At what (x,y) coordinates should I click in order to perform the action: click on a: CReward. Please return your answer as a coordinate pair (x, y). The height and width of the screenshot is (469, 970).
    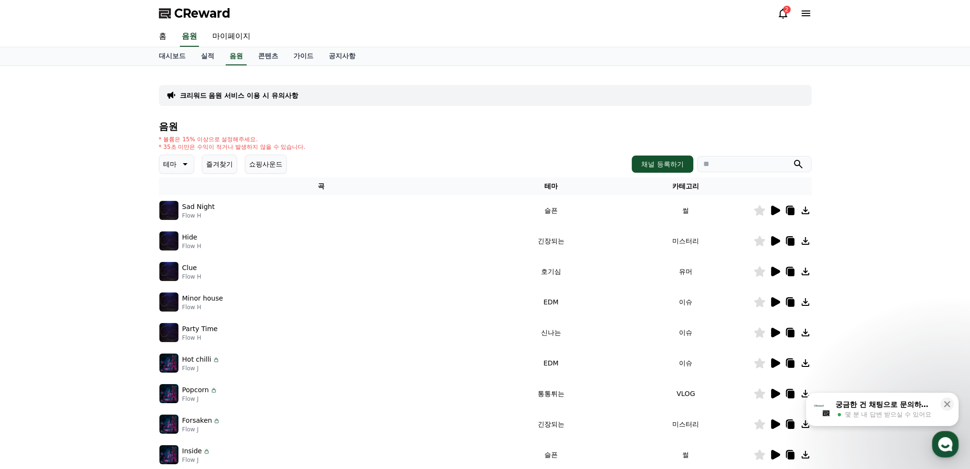
    Looking at the image, I should click on (195, 13).